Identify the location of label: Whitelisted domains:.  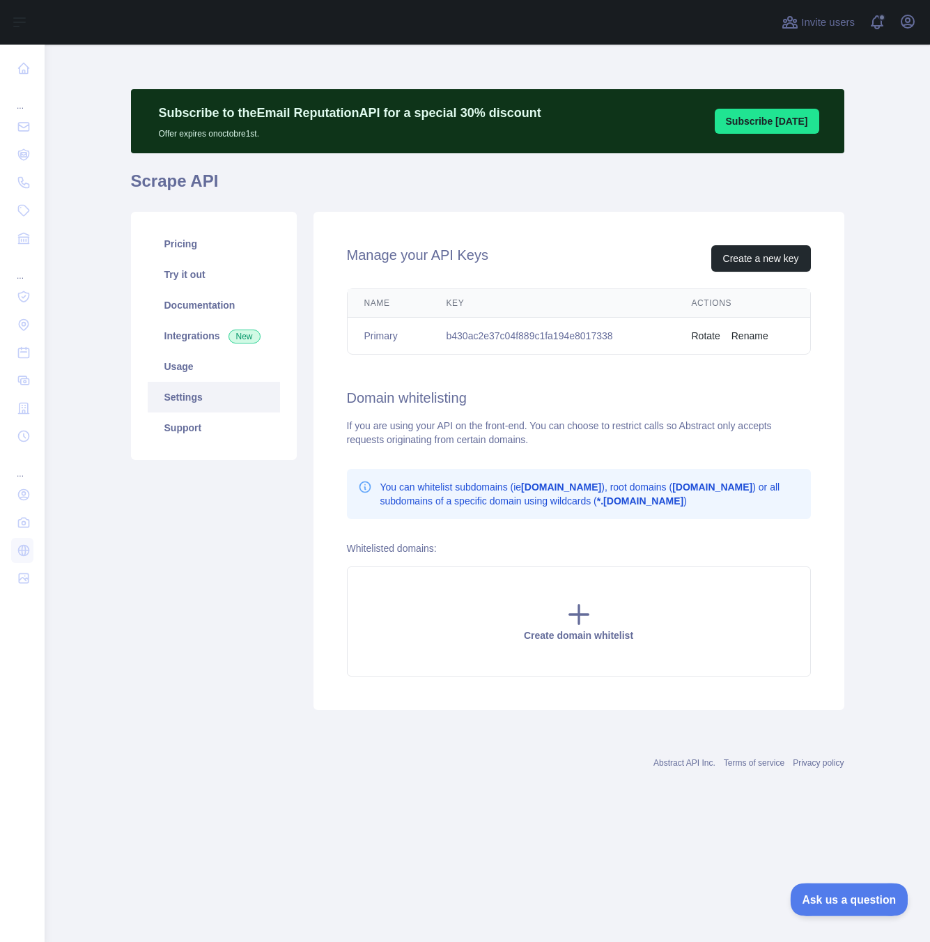
(391, 548).